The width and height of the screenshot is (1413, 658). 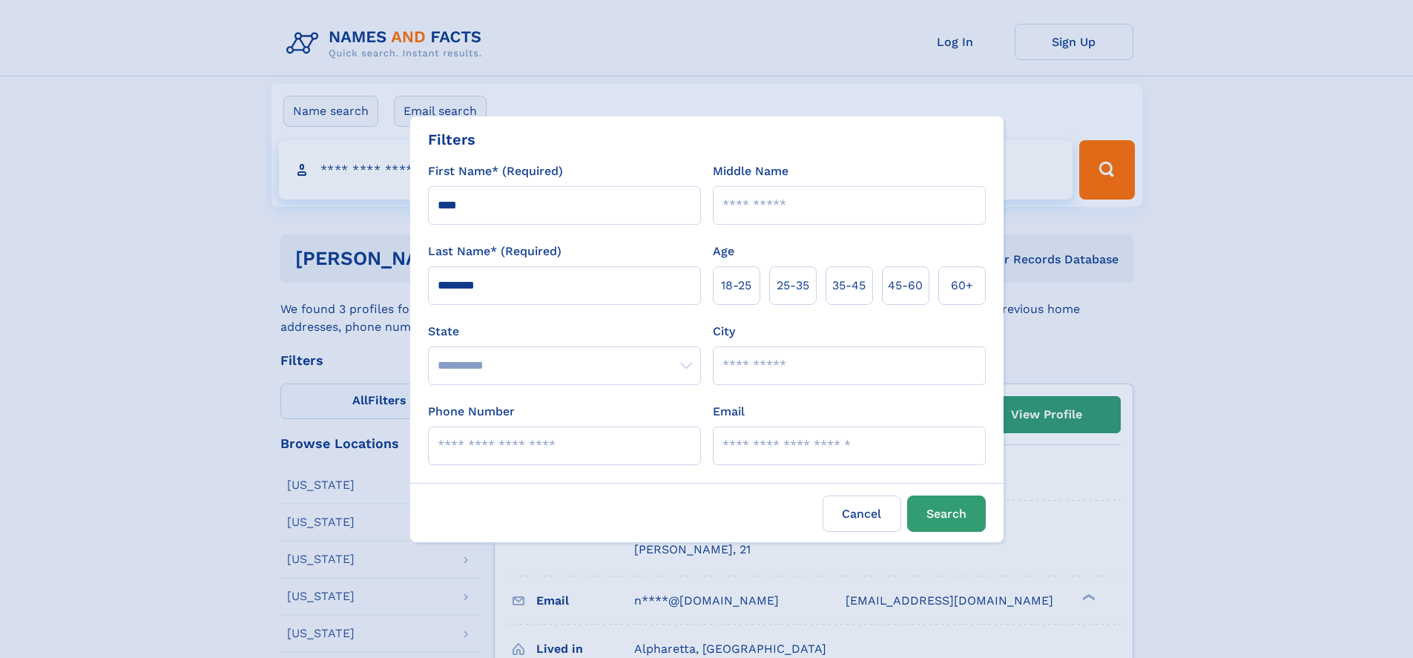 What do you see at coordinates (849, 286) in the screenshot?
I see `span: 35‑45` at bounding box center [849, 286].